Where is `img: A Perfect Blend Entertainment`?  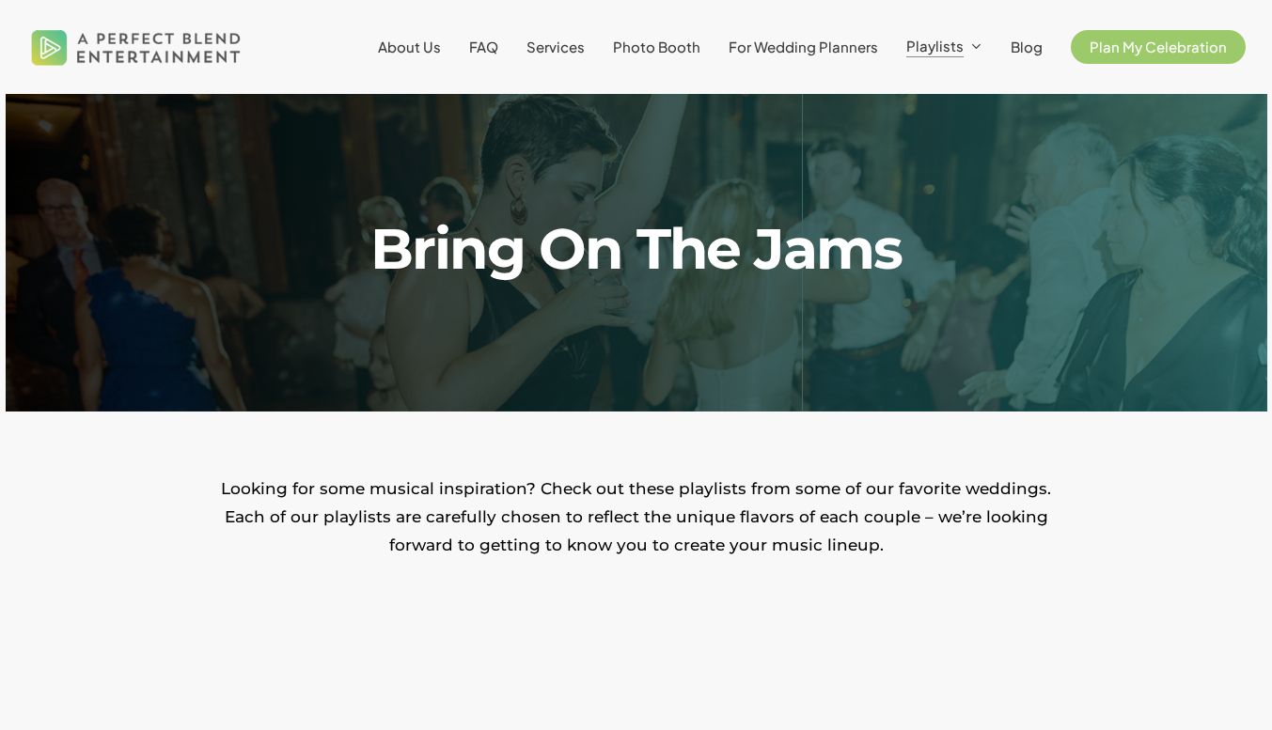
img: A Perfect Blend Entertainment is located at coordinates (136, 47).